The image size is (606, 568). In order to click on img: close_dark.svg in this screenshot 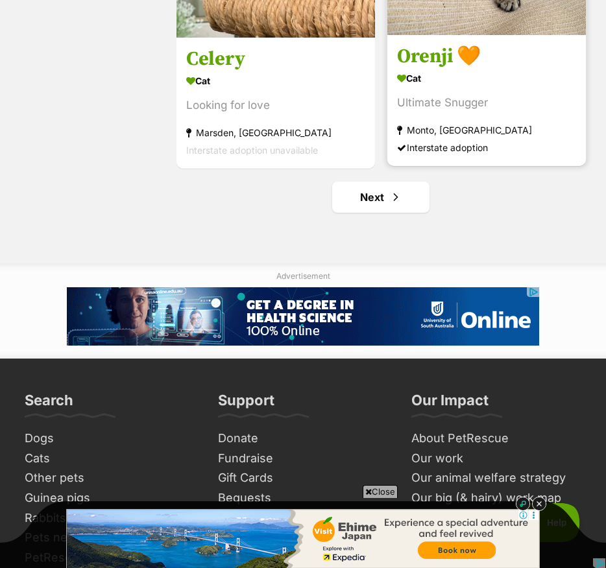, I will do `click(539, 504)`.